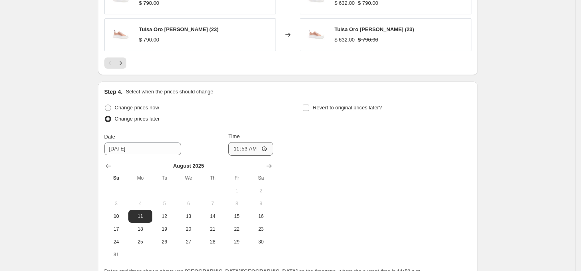  What do you see at coordinates (116, 217) in the screenshot?
I see `span: 10` at bounding box center [116, 217].